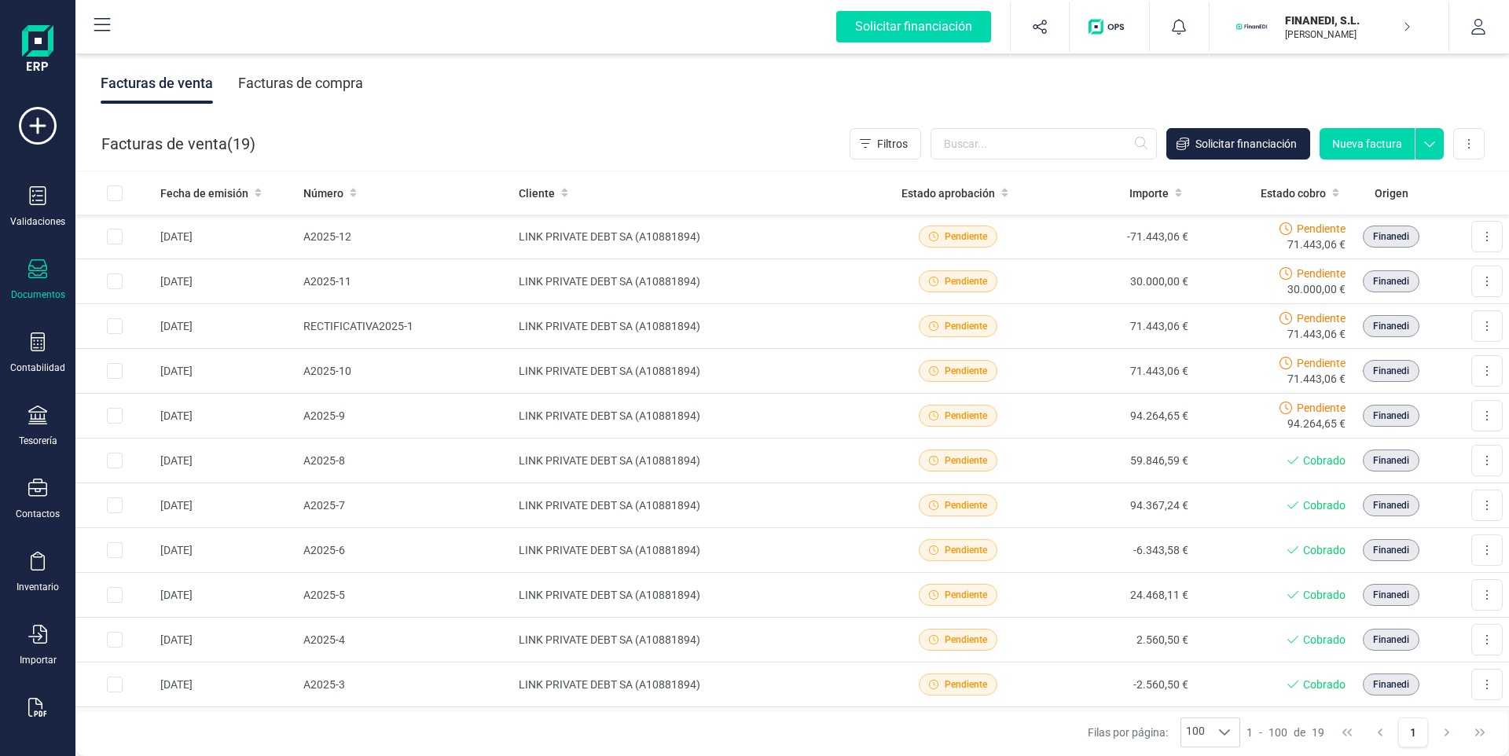 The image size is (1509, 756). What do you see at coordinates (1149, 193) in the screenshot?
I see `span: Importe` at bounding box center [1149, 193].